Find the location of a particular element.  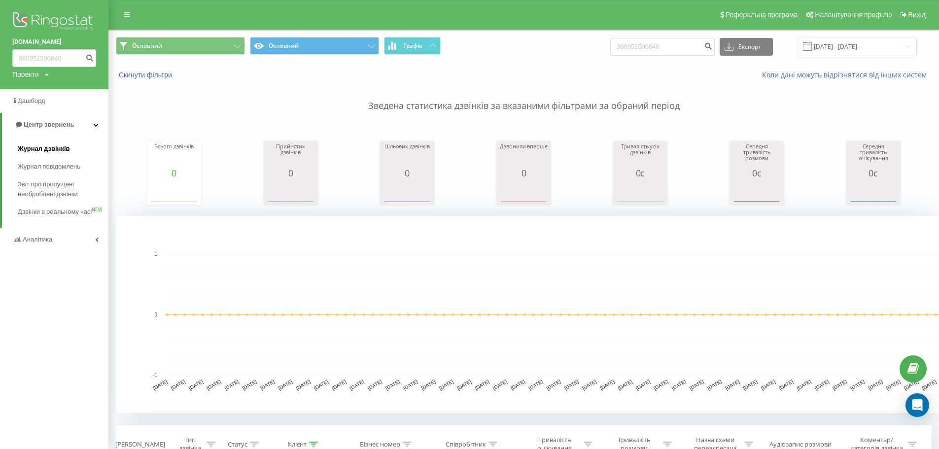

div: Всього дзвінків is located at coordinates (174, 156).